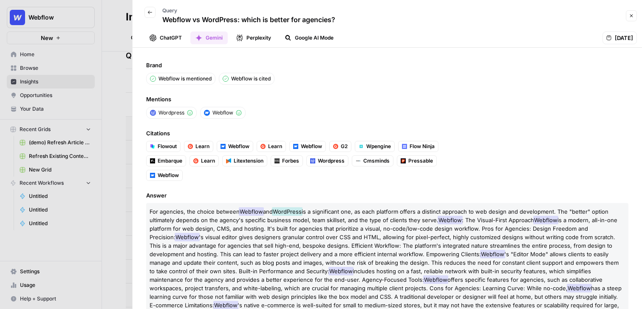 This screenshot has width=642, height=309. What do you see at coordinates (195, 211) in the screenshot?
I see `span: For agencies, the choice between` at bounding box center [195, 211].